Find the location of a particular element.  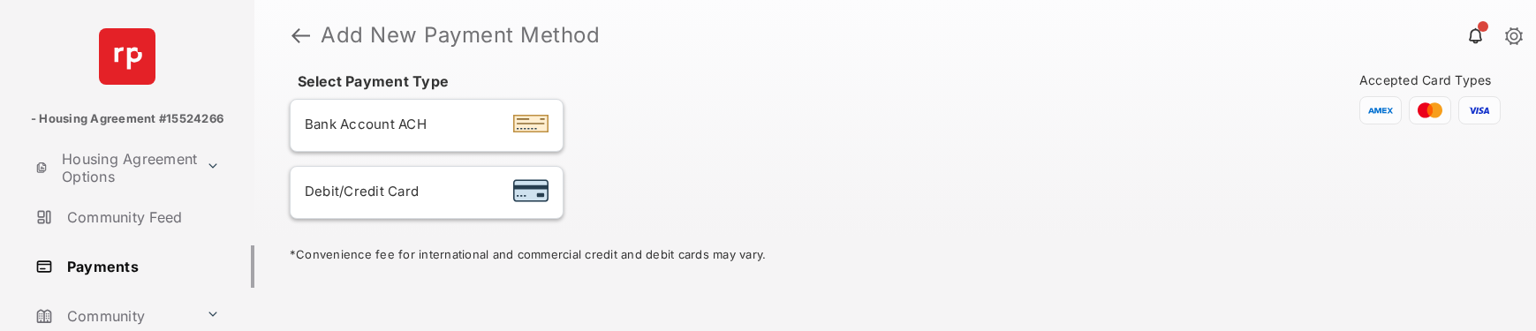

h4: Select Payment Type is located at coordinates (683, 81).